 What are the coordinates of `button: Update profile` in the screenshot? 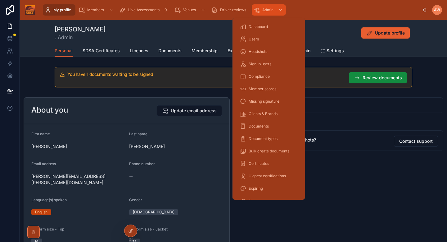 It's located at (386, 33).